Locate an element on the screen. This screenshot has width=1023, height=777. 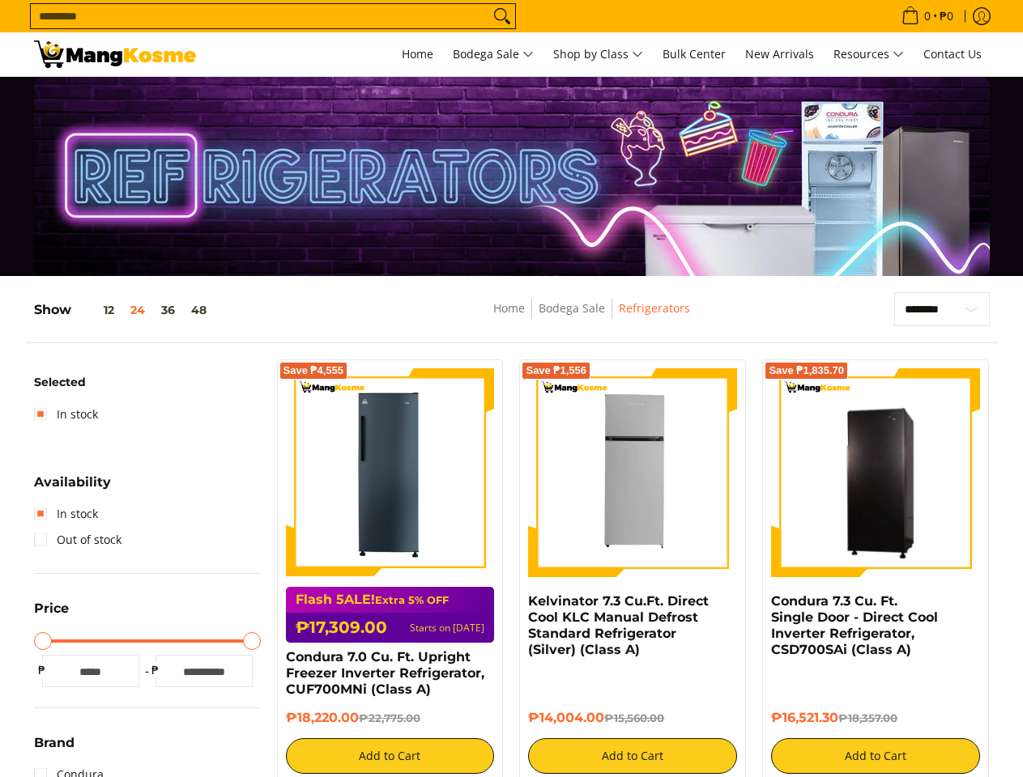
button: 48 is located at coordinates (198, 310).